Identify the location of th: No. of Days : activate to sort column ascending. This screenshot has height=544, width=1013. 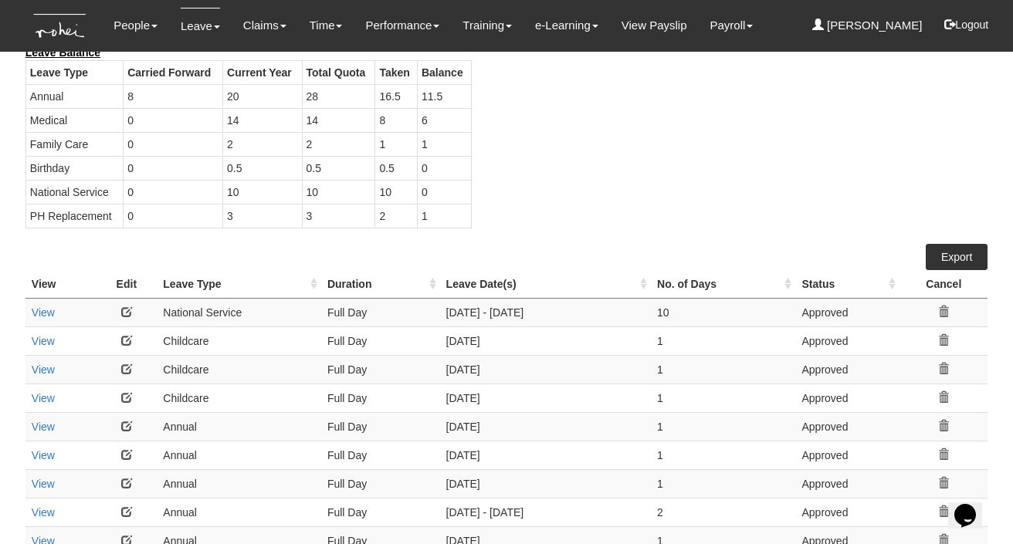
(723, 284).